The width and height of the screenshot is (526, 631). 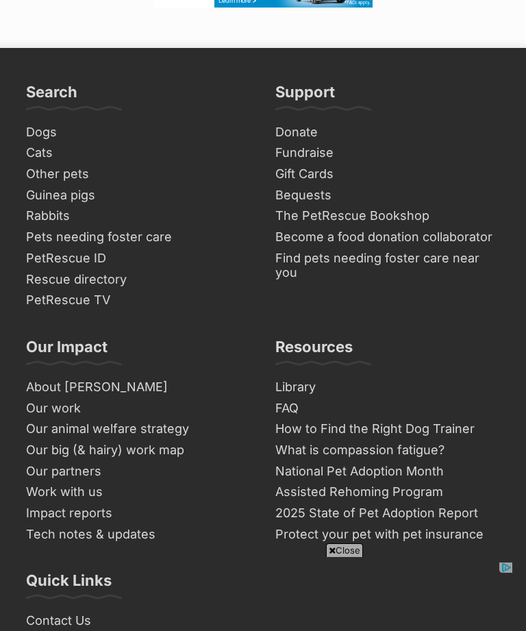 What do you see at coordinates (138, 492) in the screenshot?
I see `a: Work with us` at bounding box center [138, 492].